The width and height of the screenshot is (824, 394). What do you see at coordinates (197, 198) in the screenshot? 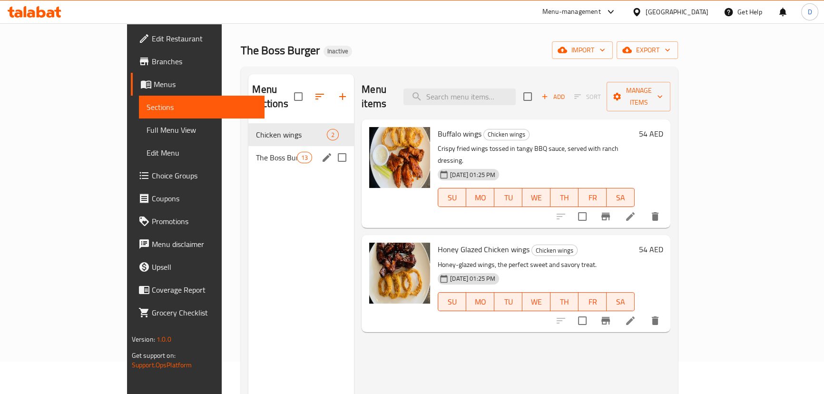
I see `a: Coupons` at bounding box center [197, 198].